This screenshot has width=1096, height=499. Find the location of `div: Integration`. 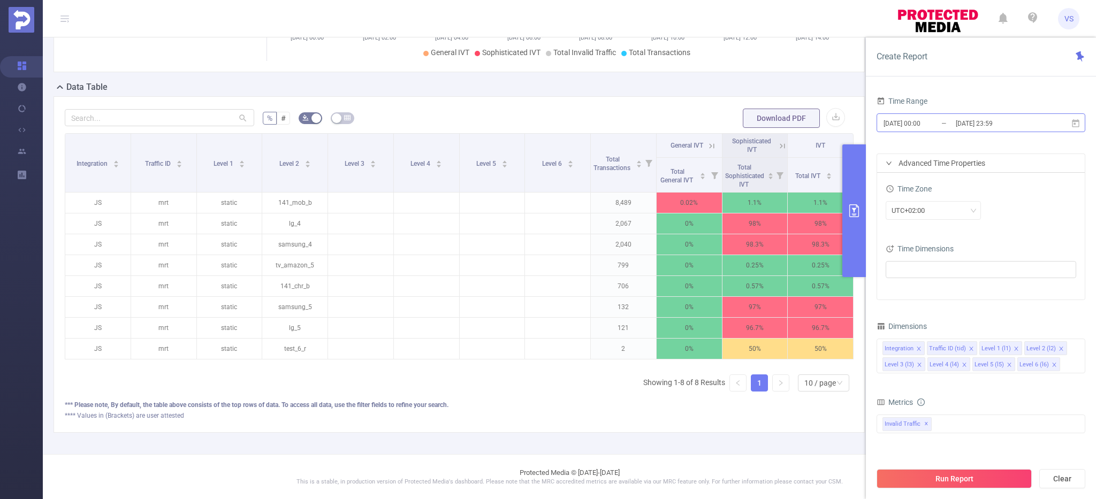

div: Integration is located at coordinates (899, 349).